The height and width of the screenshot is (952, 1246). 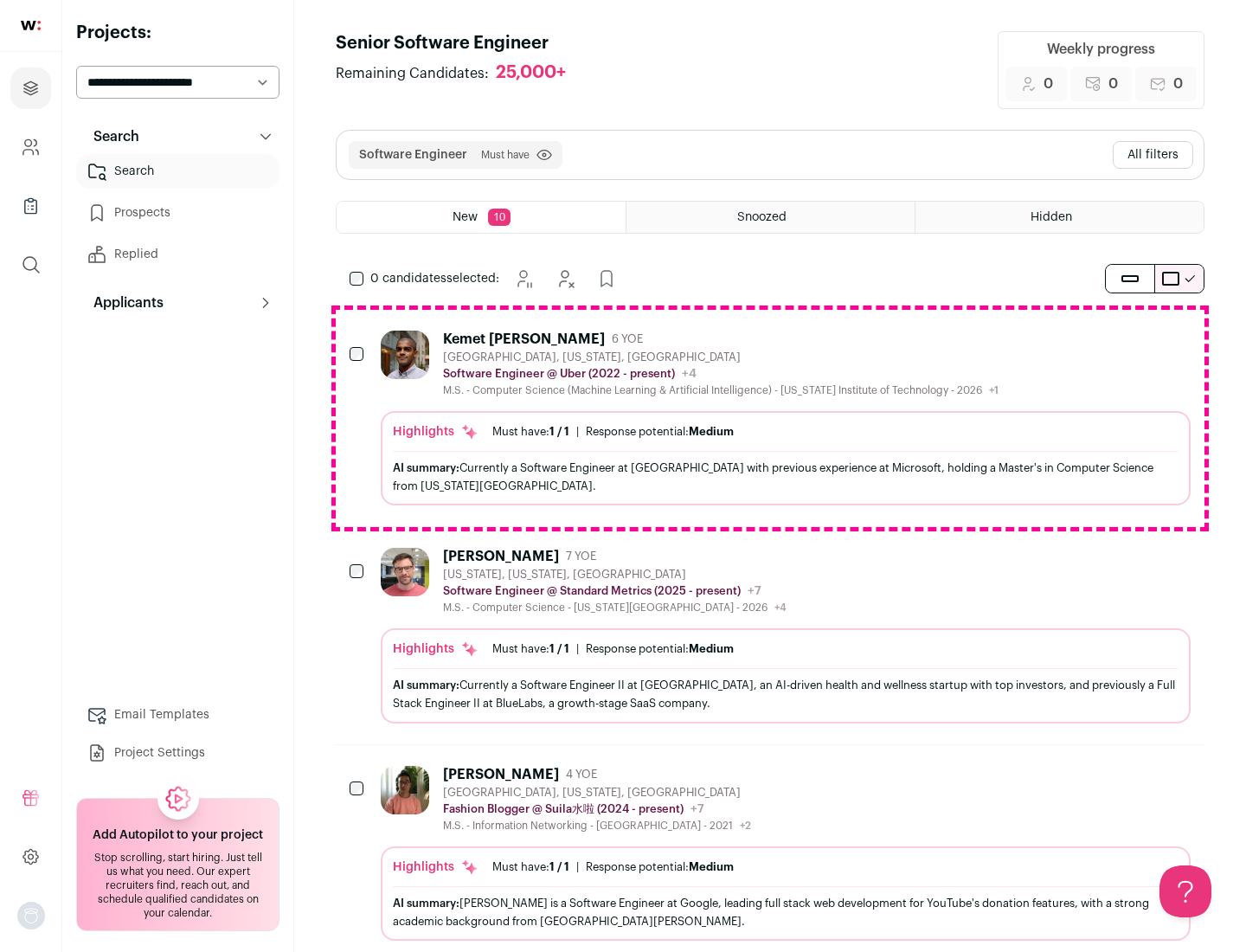 What do you see at coordinates (745, 825) in the screenshot?
I see `span: +2` at bounding box center [745, 825].